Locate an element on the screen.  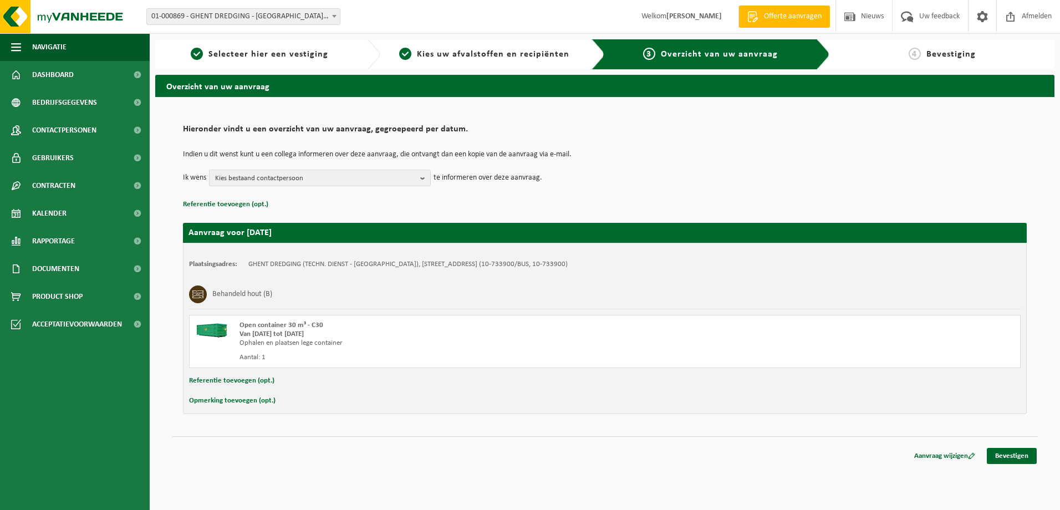
div: Aantal: 1 is located at coordinates (444, 358).